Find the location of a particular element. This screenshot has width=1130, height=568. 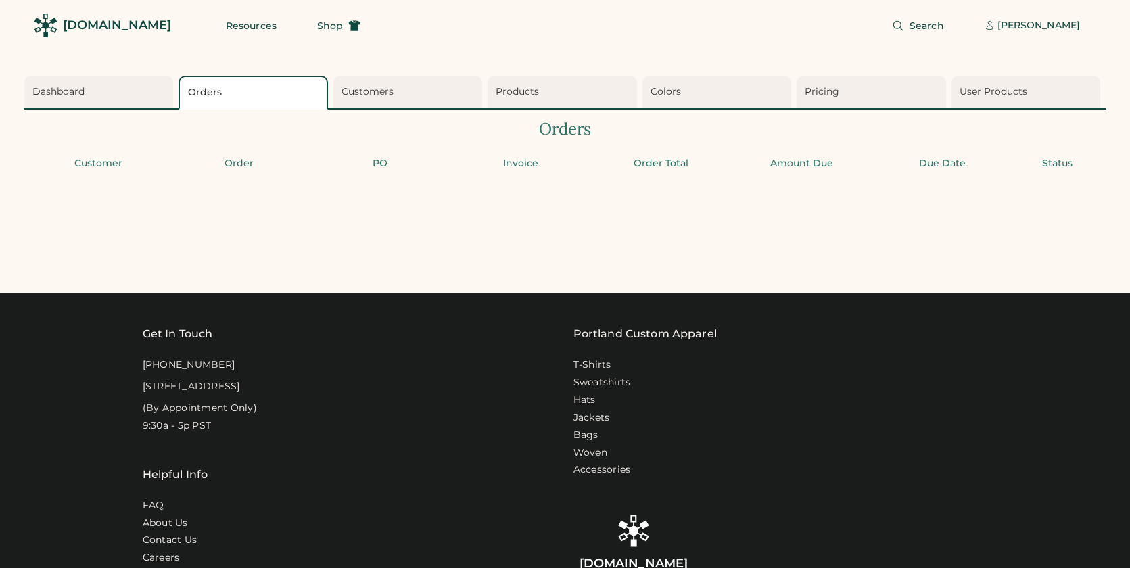

span: Search is located at coordinates (926, 26).